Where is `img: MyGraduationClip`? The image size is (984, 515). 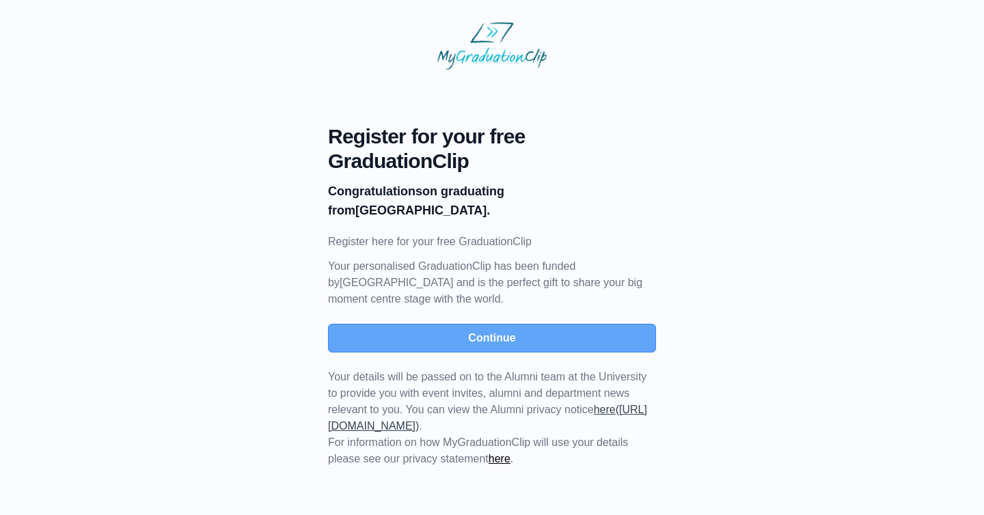
img: MyGraduationClip is located at coordinates (492, 46).